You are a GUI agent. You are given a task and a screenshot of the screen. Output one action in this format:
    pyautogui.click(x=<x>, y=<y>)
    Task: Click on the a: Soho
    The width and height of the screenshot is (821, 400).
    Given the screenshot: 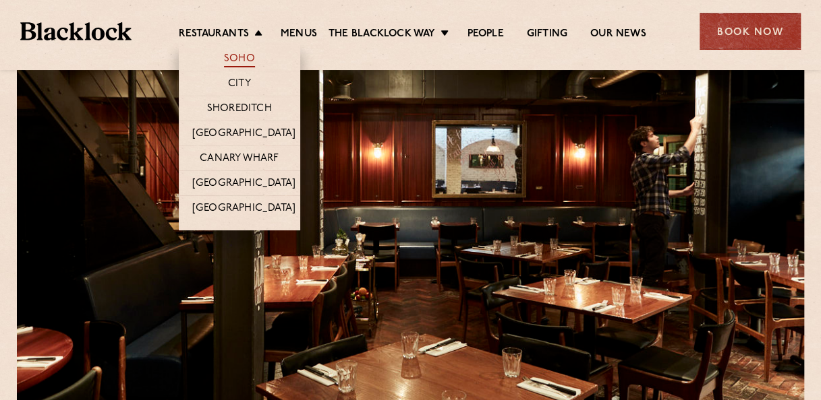 What is the action you would take?
    pyautogui.click(x=239, y=60)
    